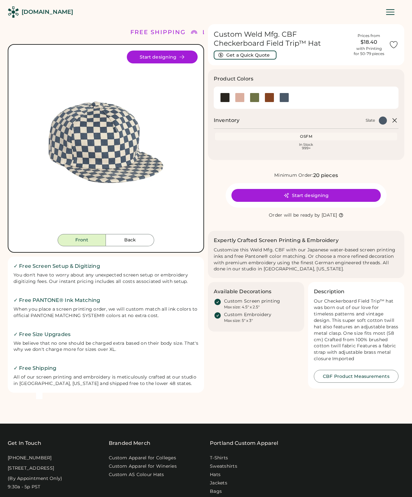 The width and height of the screenshot is (412, 497). What do you see at coordinates (306, 136) in the screenshot?
I see `div: OSFM` at bounding box center [306, 136].